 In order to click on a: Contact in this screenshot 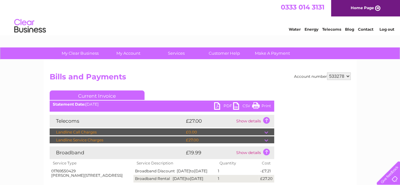, I will do `click(365, 29)`.